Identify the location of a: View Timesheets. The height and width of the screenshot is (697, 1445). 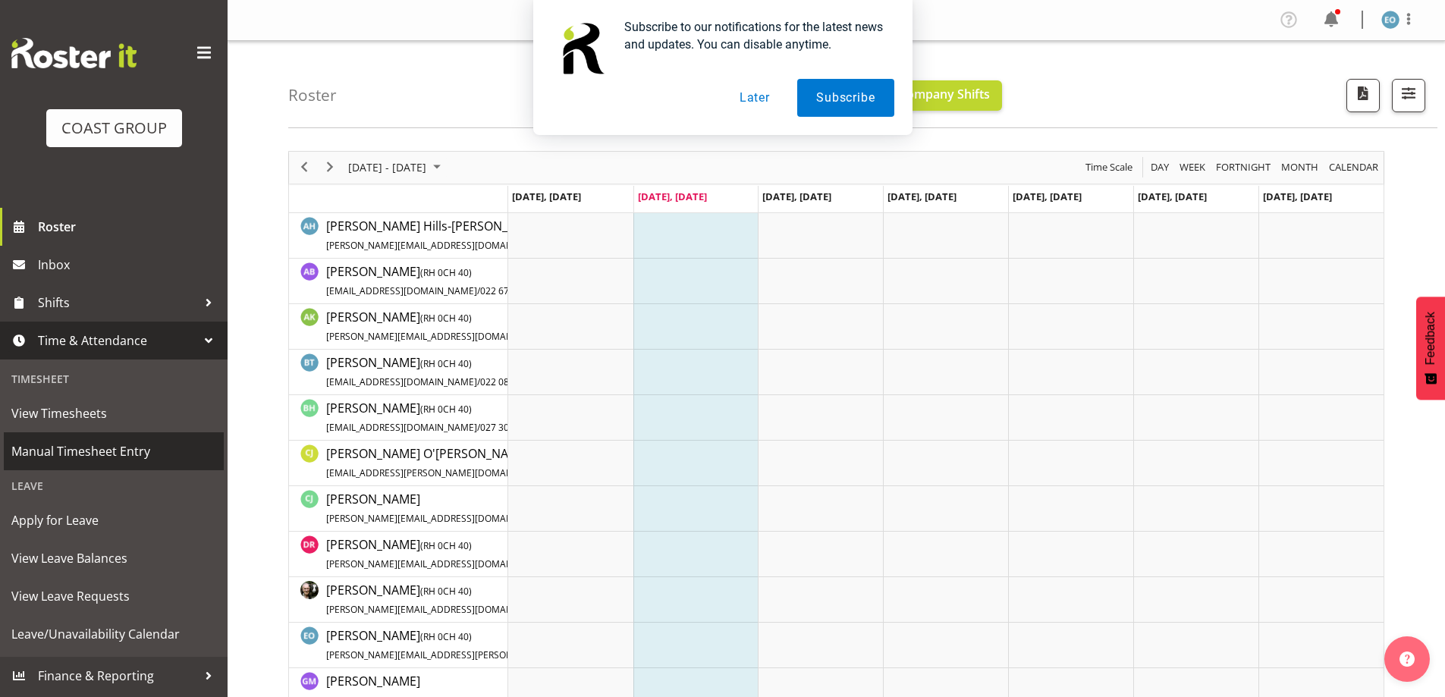
(114, 413).